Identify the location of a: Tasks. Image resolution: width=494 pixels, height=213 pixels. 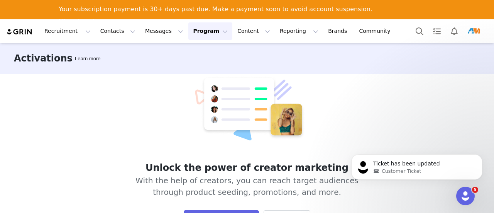
(437, 31).